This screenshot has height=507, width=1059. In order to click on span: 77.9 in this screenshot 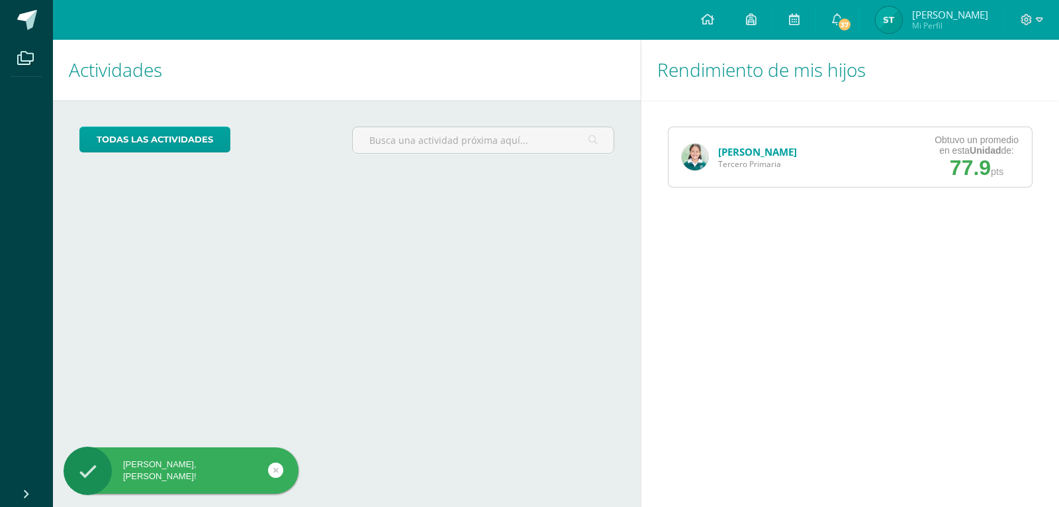, I will do `click(971, 168)`.